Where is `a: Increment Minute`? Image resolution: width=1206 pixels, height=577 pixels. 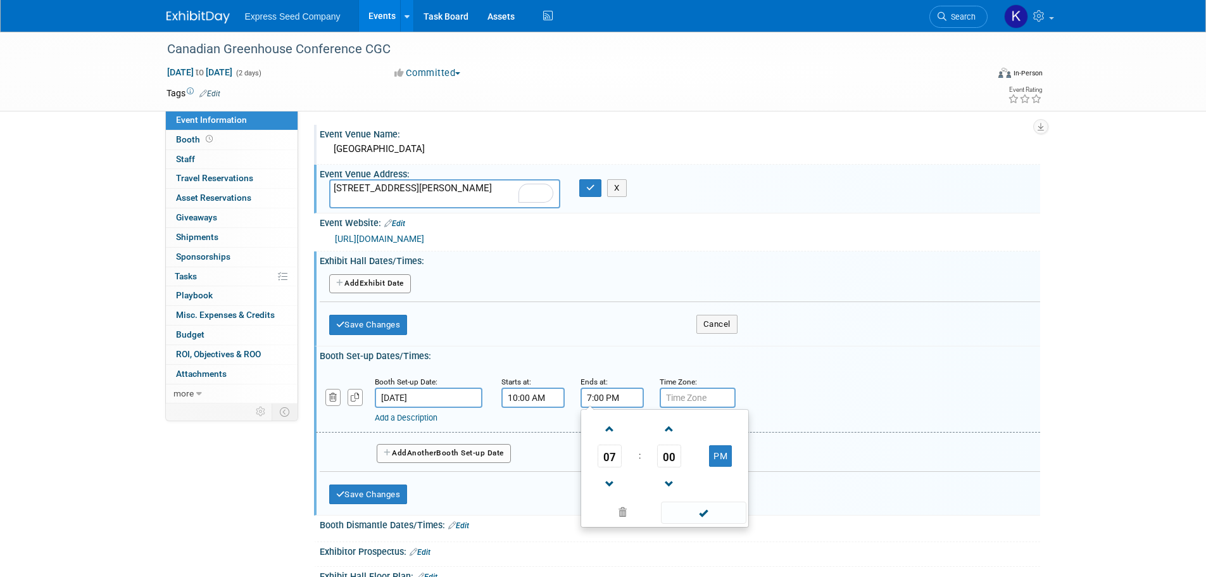
a: Increment Minute is located at coordinates (669, 428).